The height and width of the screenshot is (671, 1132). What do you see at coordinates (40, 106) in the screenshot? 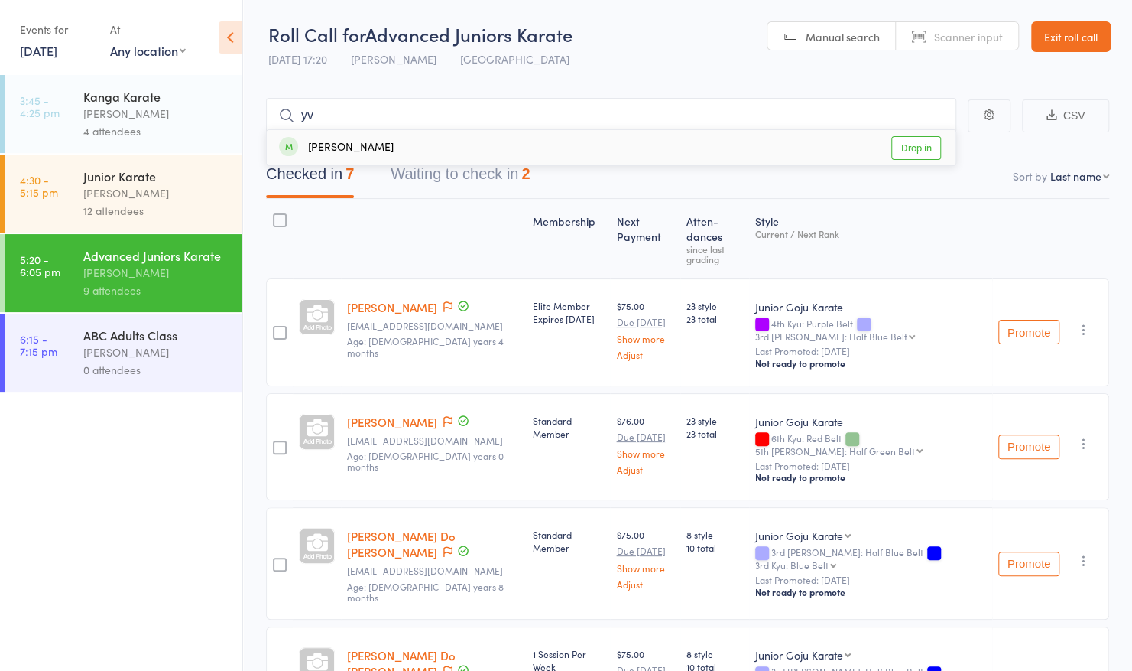
I see `time: 3:45 - 4:25 pm` at bounding box center [40, 106].